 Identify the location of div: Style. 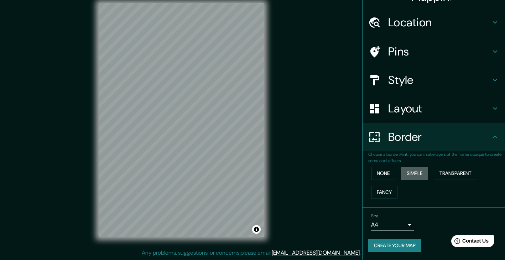
(433, 80).